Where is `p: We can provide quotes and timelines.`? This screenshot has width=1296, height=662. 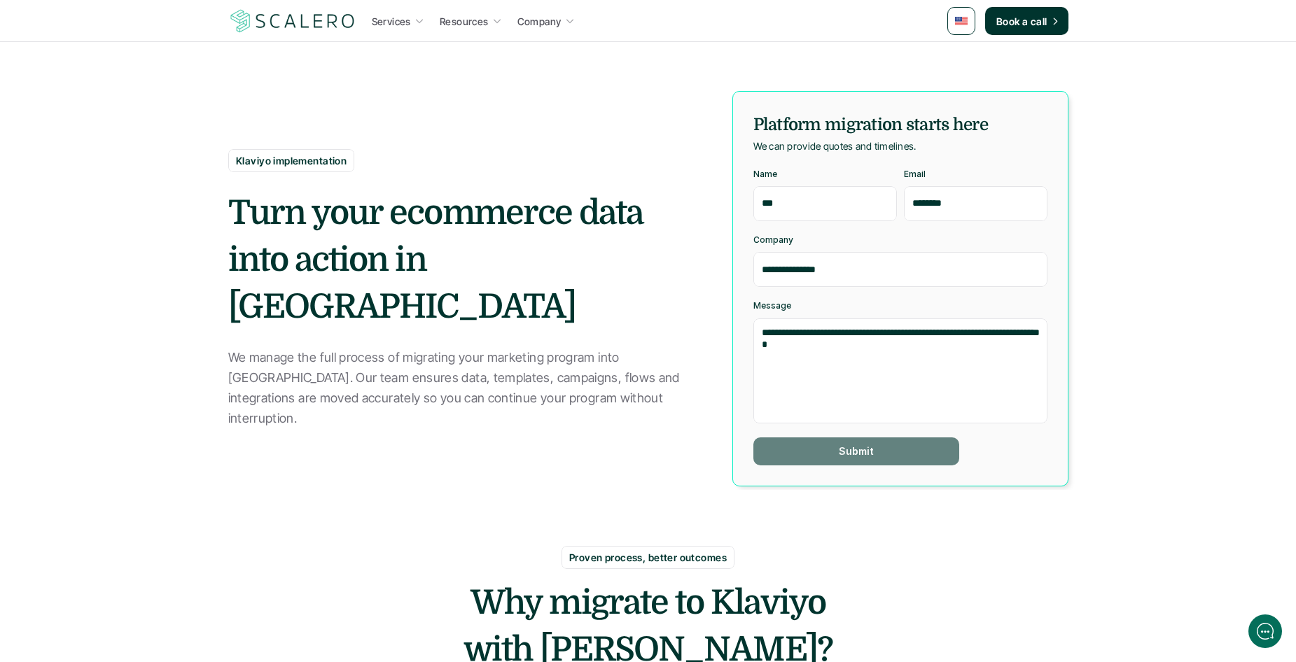 p: We can provide quotes and timelines. is located at coordinates (835, 146).